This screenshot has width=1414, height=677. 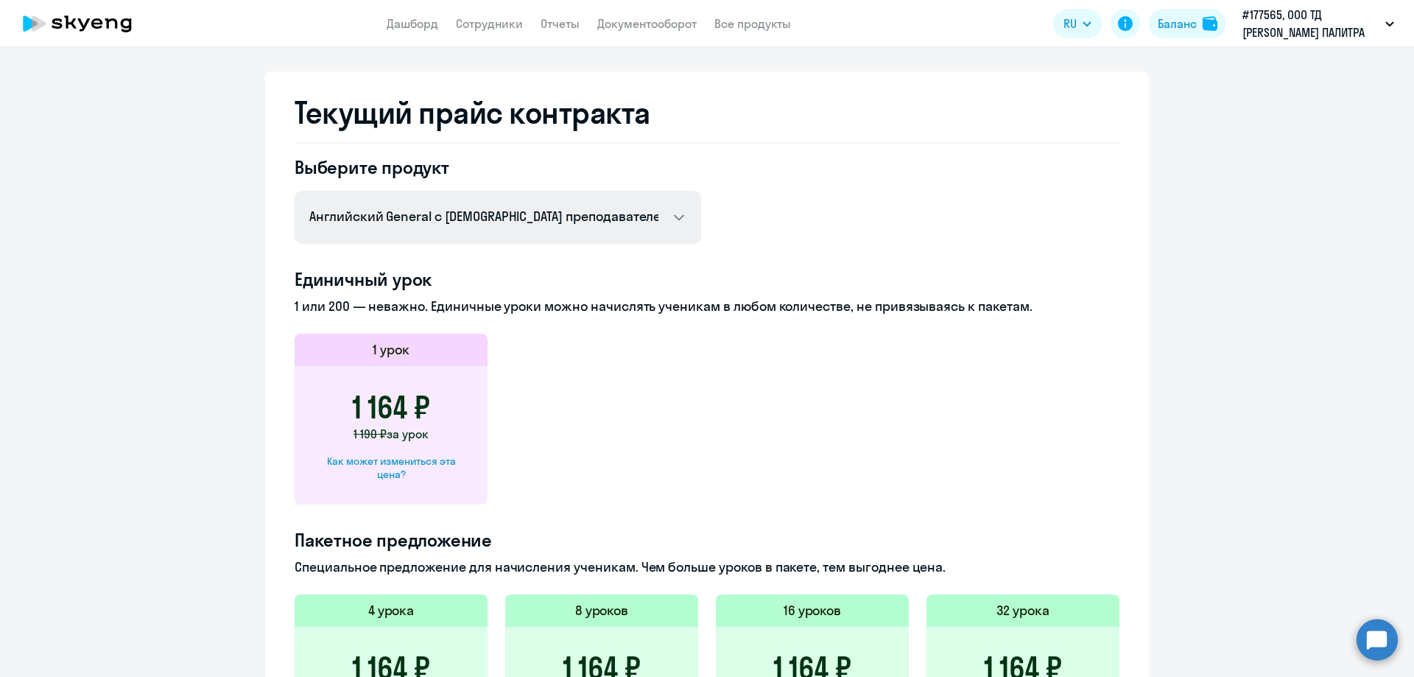 What do you see at coordinates (1177, 24) in the screenshot?
I see `div: Баланс` at bounding box center [1177, 24].